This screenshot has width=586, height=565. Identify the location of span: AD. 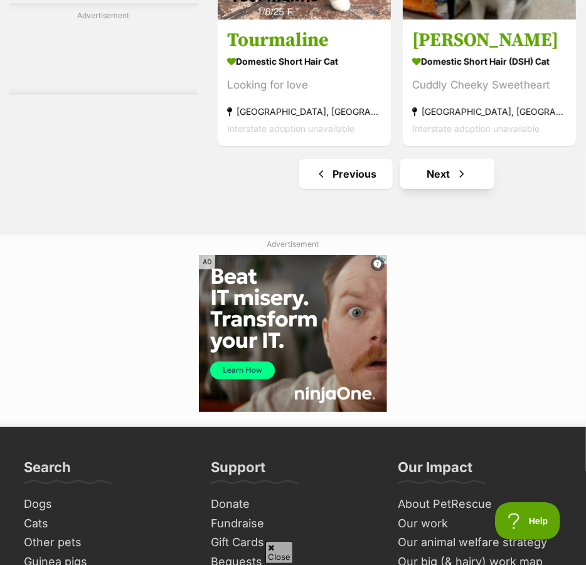
(207, 262).